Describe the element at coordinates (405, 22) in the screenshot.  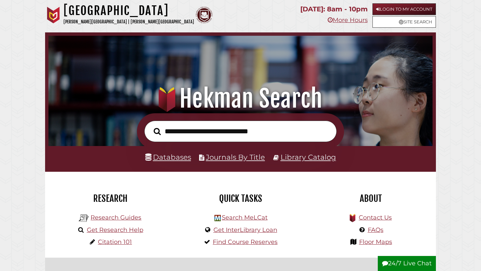
I see `a: Site Search` at that location.